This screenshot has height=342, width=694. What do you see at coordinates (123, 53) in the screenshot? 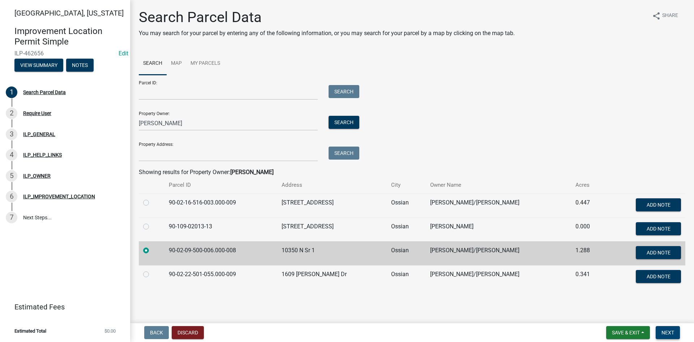
I see `a: Edit` at bounding box center [123, 53].